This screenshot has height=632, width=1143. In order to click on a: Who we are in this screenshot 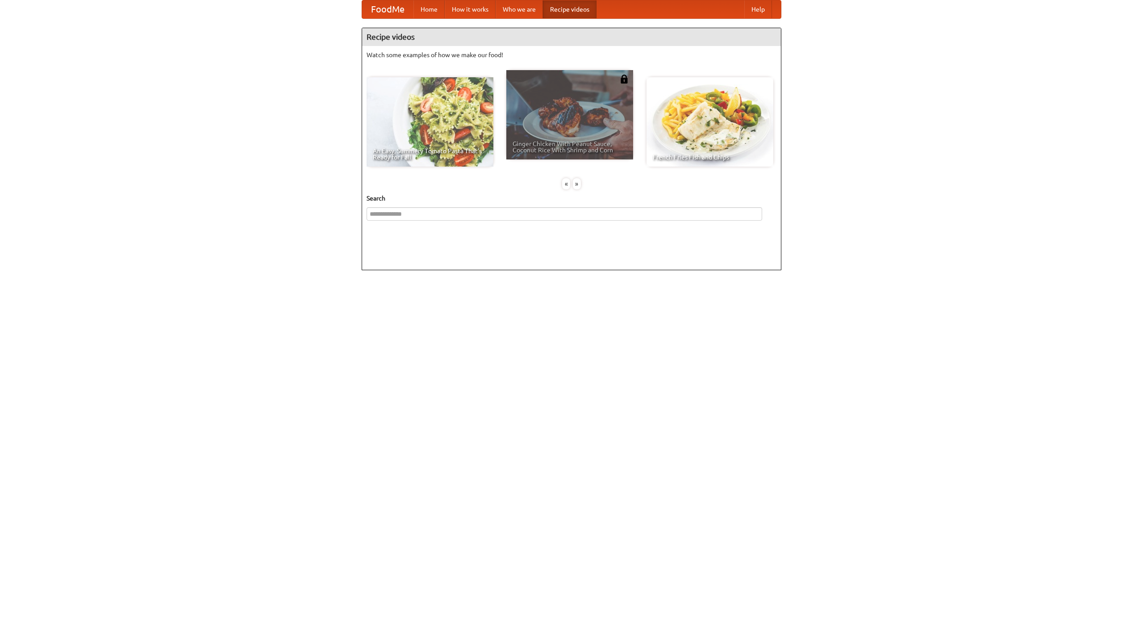, I will do `click(519, 9)`.